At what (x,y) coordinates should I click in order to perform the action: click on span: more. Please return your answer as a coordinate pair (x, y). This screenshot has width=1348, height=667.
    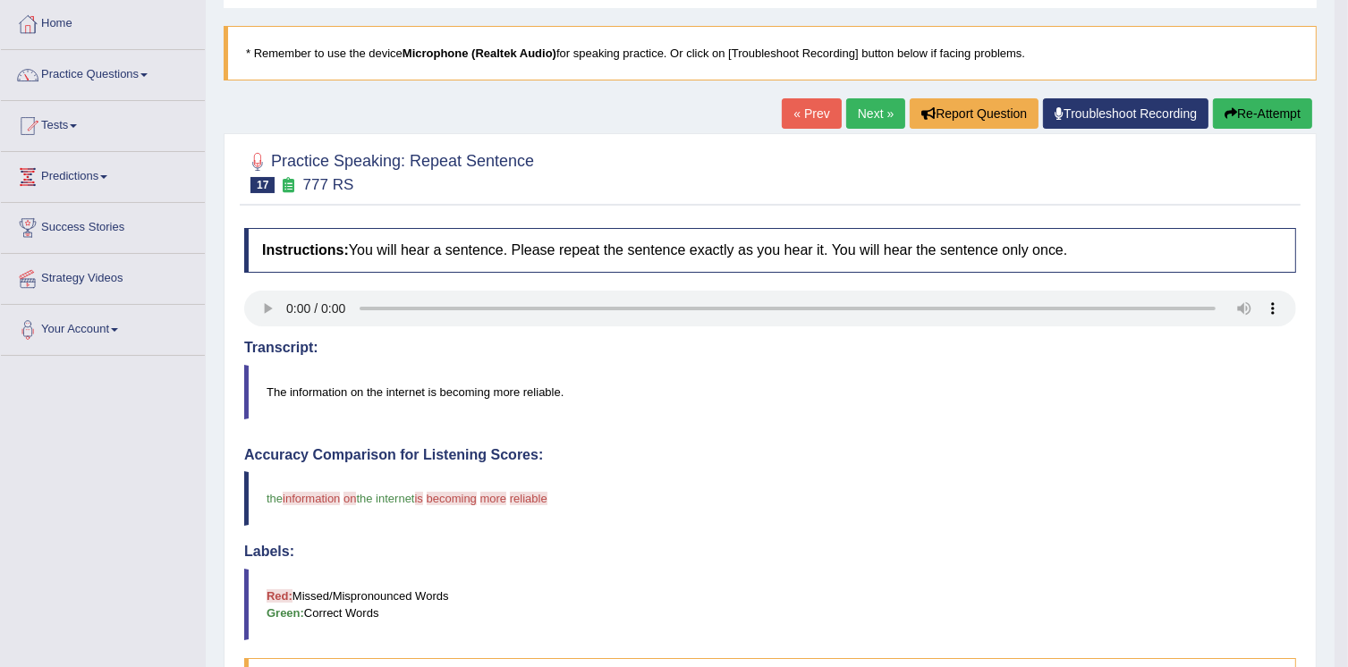
    Looking at the image, I should click on (494, 498).